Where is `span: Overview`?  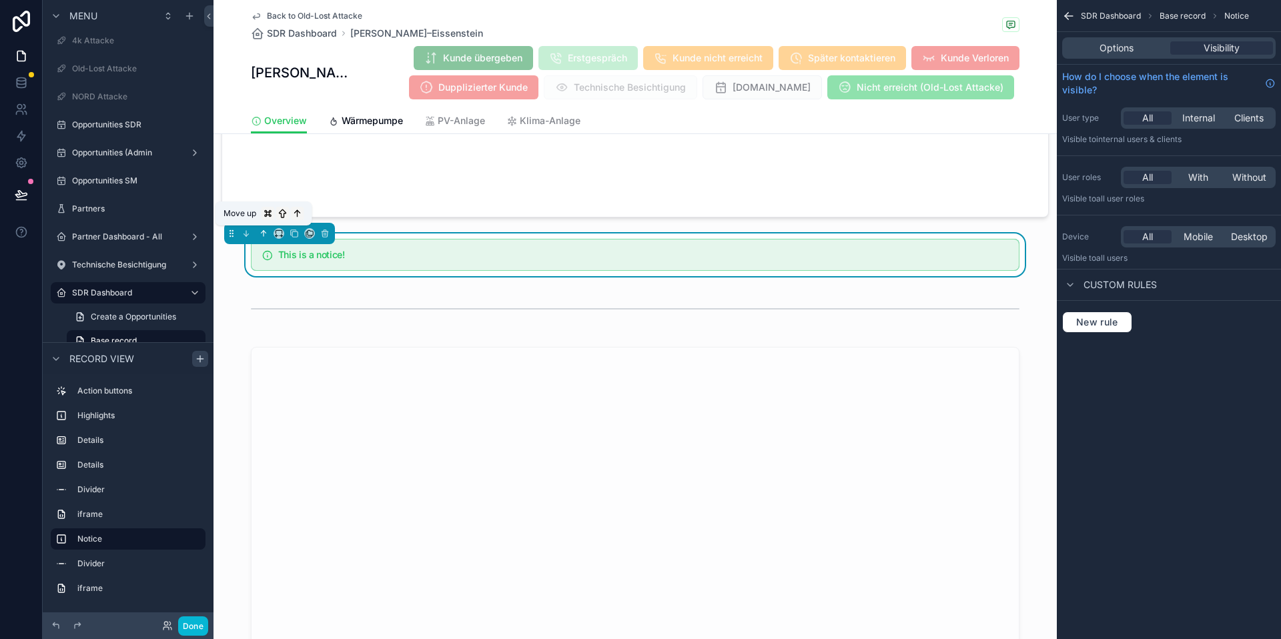
span: Overview is located at coordinates (286, 121).